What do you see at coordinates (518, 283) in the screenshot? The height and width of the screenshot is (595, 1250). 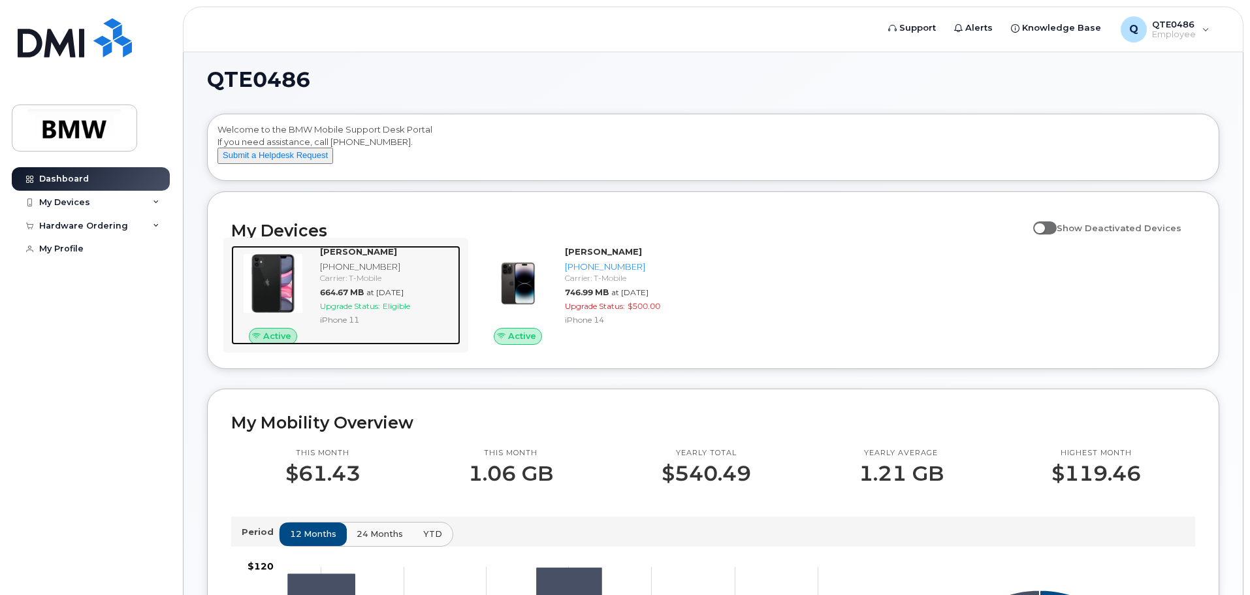 I see `img: image20231002-3703462-njx0qo.jpeg` at bounding box center [518, 283].